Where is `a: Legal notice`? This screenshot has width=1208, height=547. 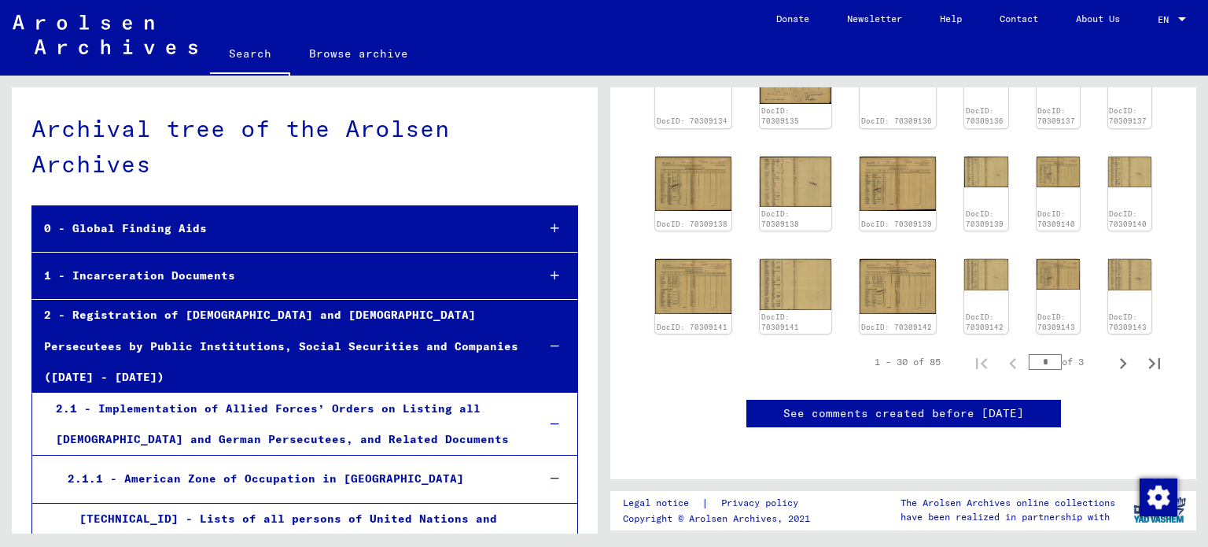 a: Legal notice is located at coordinates (662, 502).